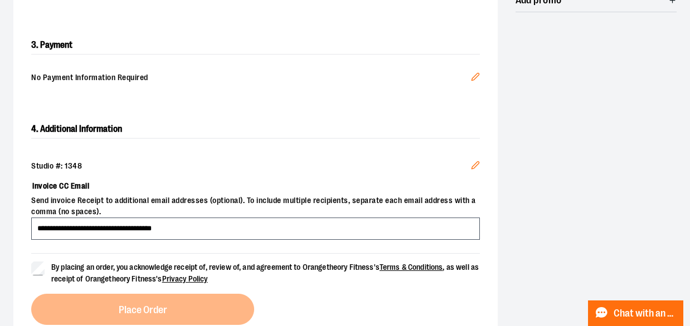 The height and width of the screenshot is (326, 690). What do you see at coordinates (185, 279) in the screenshot?
I see `a: Privacy Policy` at bounding box center [185, 279].